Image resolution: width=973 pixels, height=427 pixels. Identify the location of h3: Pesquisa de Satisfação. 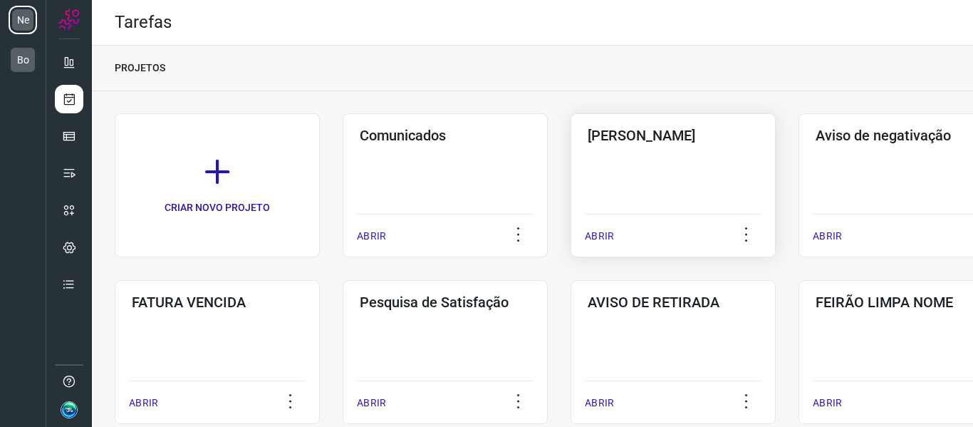
(445, 302).